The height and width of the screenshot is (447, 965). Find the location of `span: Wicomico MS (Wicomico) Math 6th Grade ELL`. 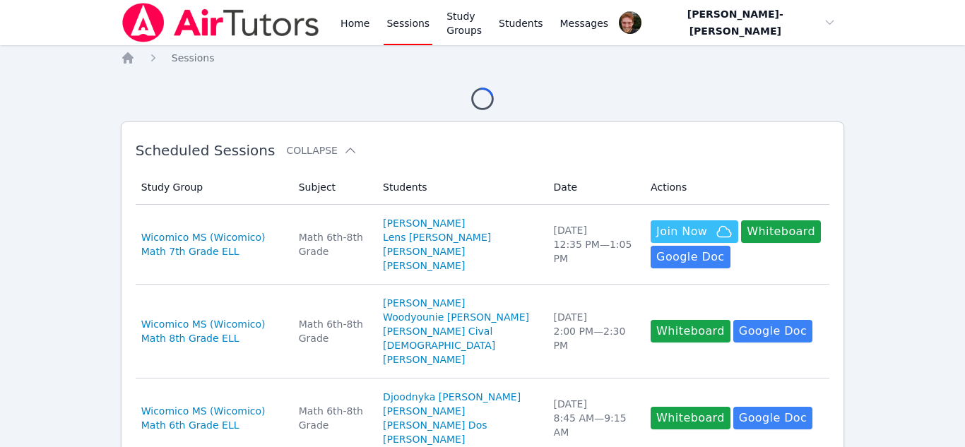

span: Wicomico MS (Wicomico) Math 6th Grade ELL is located at coordinates (211, 418).